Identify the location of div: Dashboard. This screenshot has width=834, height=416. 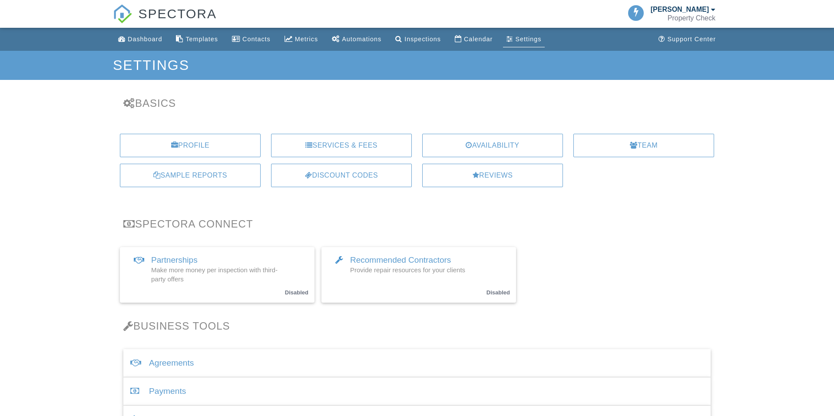
(145, 39).